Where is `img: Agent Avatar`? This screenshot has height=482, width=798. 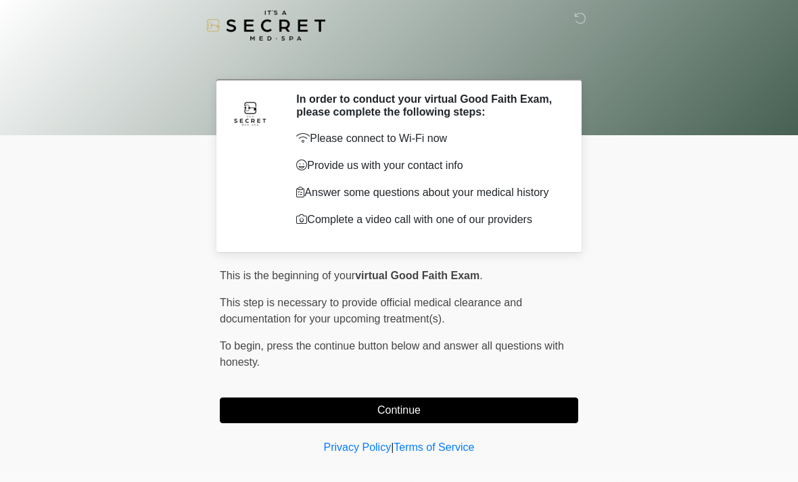 img: Agent Avatar is located at coordinates (250, 113).